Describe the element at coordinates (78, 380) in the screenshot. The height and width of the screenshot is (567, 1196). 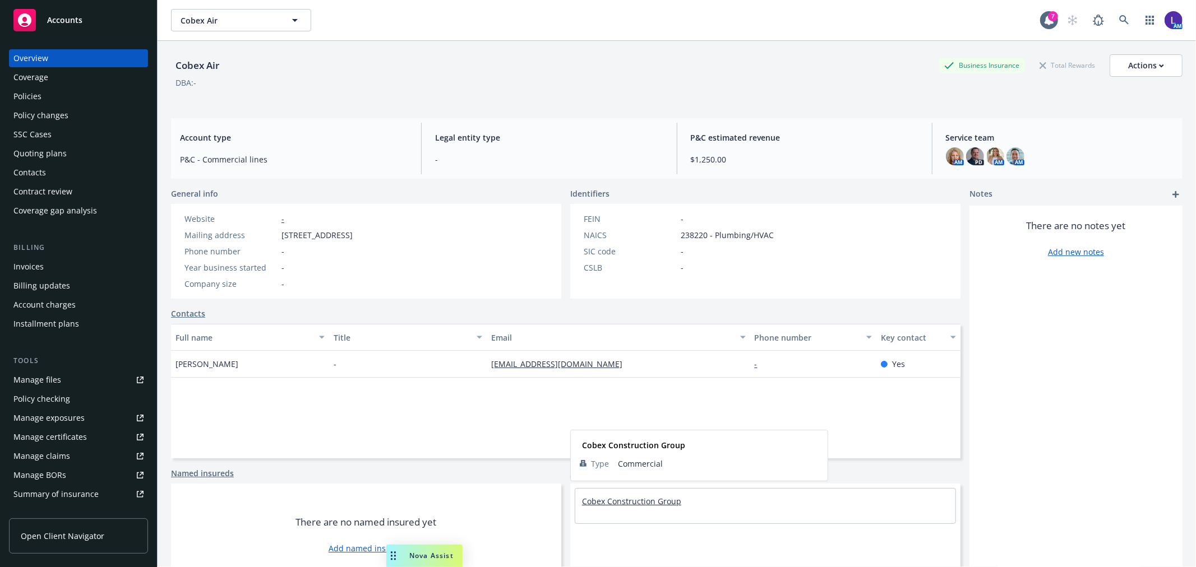
I see `a: Manage files` at that location.